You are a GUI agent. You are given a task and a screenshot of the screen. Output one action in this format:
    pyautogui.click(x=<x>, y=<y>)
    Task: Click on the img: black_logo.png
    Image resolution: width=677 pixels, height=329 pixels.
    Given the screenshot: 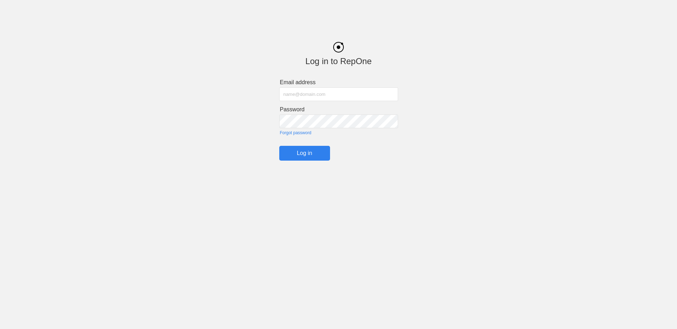 What is the action you would take?
    pyautogui.click(x=338, y=47)
    